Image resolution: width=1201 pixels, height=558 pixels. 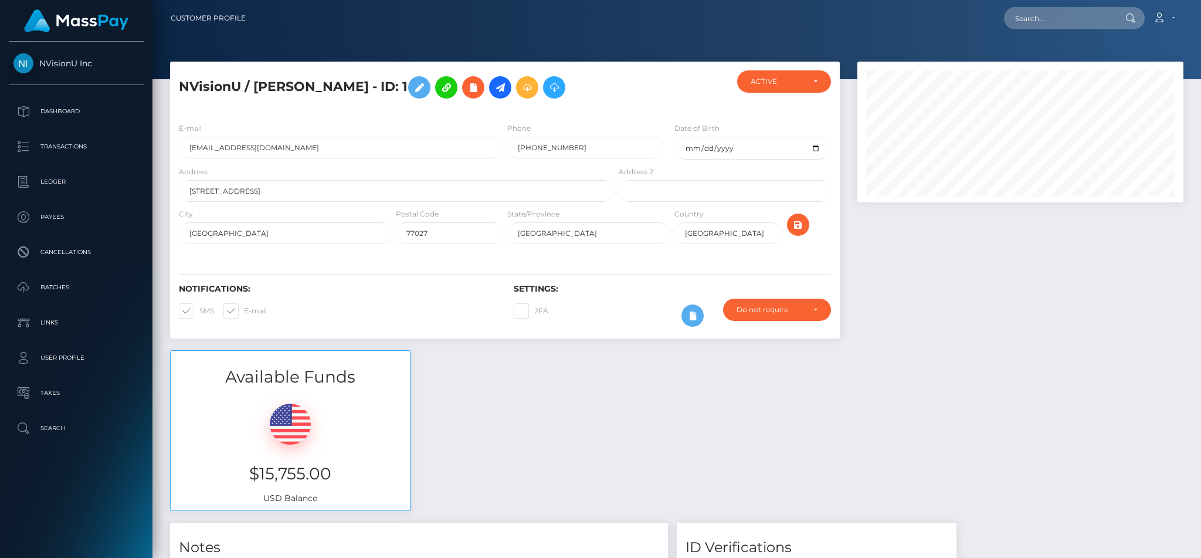 I want to click on span: NVisionU Inc, so click(x=76, y=63).